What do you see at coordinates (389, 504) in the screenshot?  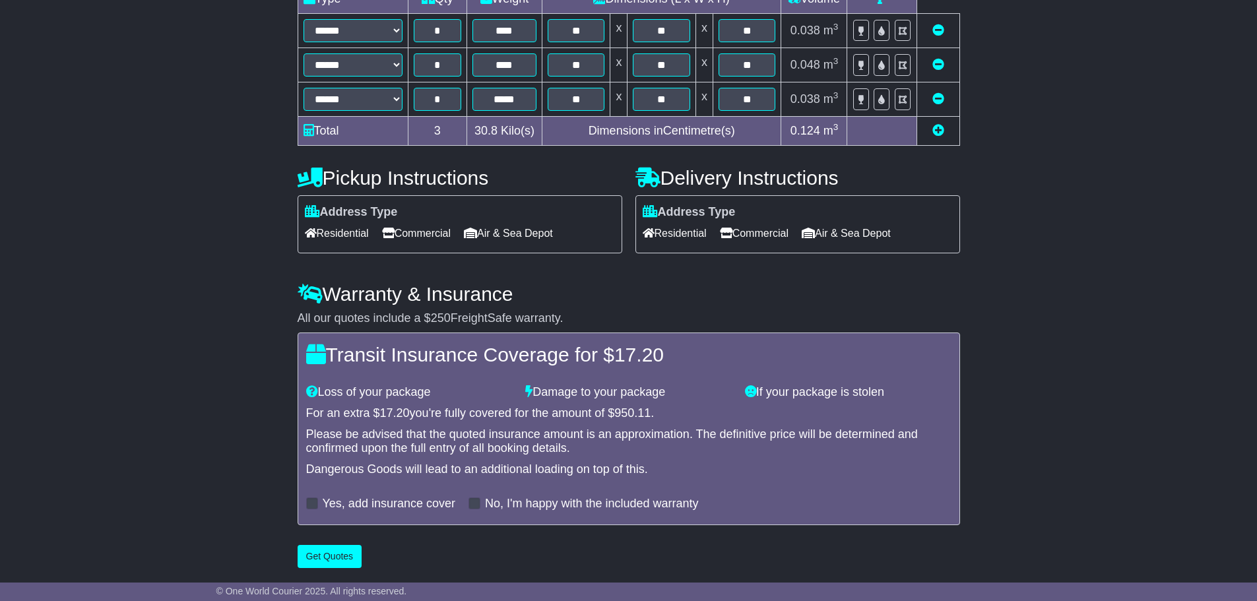 I see `label: Yes, add insurance cover` at bounding box center [389, 504].